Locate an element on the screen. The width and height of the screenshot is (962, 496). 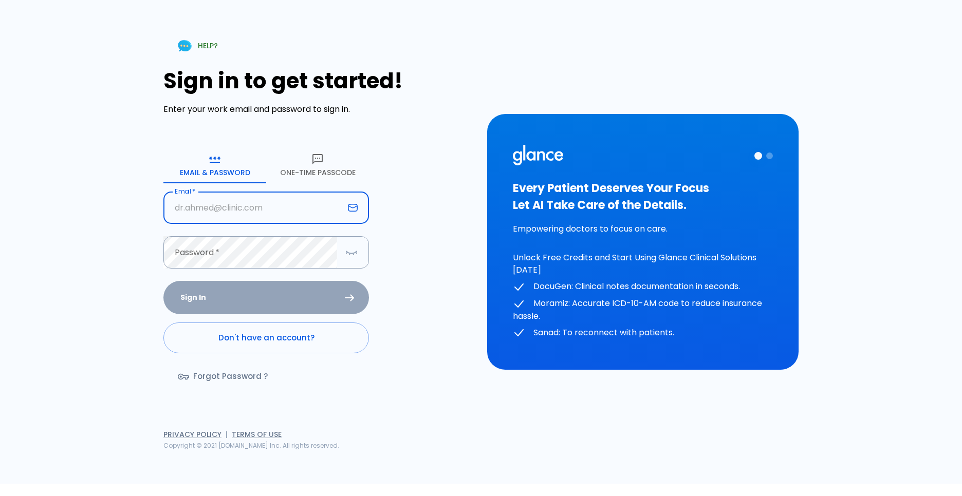
img: Chat Support is located at coordinates (184, 46).